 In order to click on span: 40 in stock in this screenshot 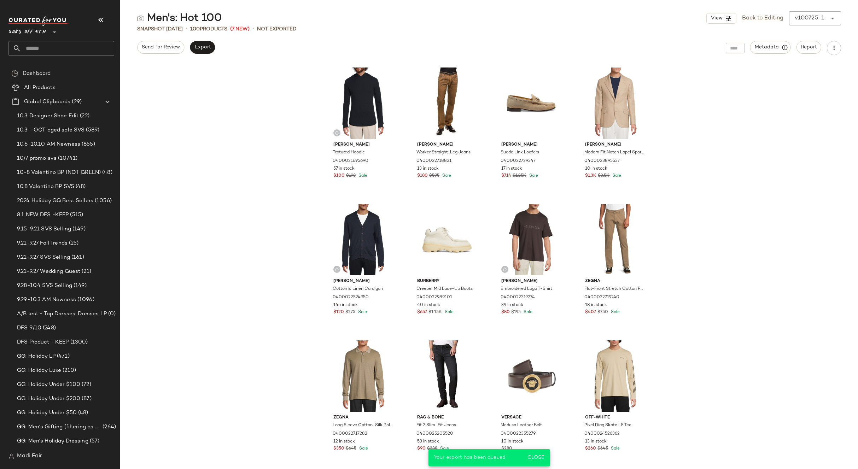, I will do `click(429, 305)`.